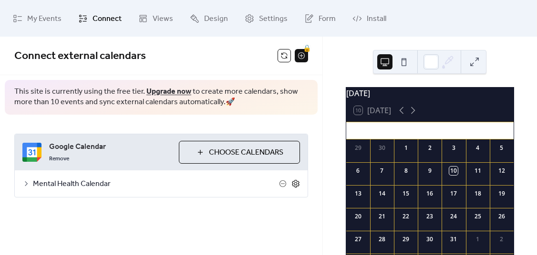 The width and height of the screenshot is (537, 255). Describe the element at coordinates (495, 131) in the screenshot. I see `div: Su` at that location.